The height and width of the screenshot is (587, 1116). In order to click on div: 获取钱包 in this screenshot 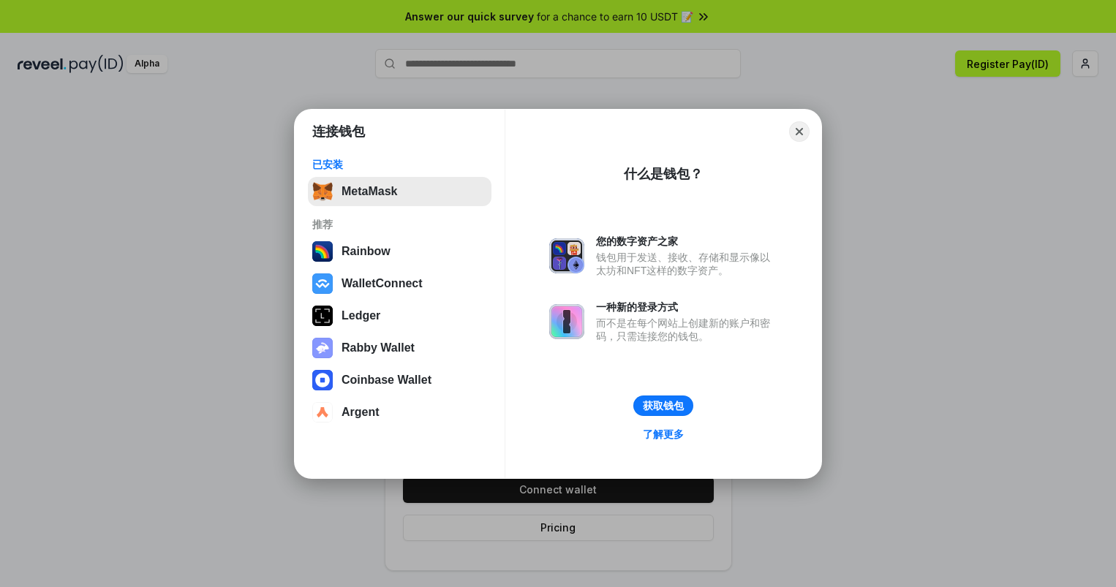, I will do `click(663, 406)`.